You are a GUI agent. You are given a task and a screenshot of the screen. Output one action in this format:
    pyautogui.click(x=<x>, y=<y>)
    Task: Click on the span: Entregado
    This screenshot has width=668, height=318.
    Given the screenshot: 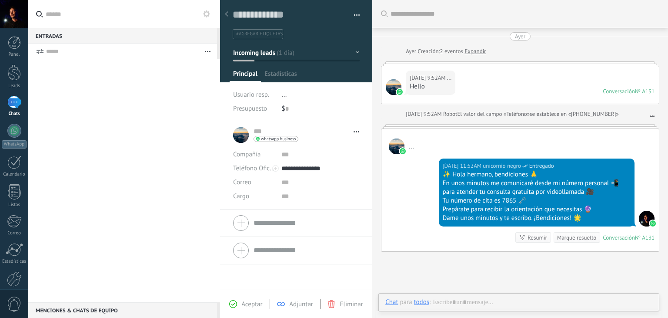 What is the action you would take?
    pyautogui.click(x=542, y=166)
    